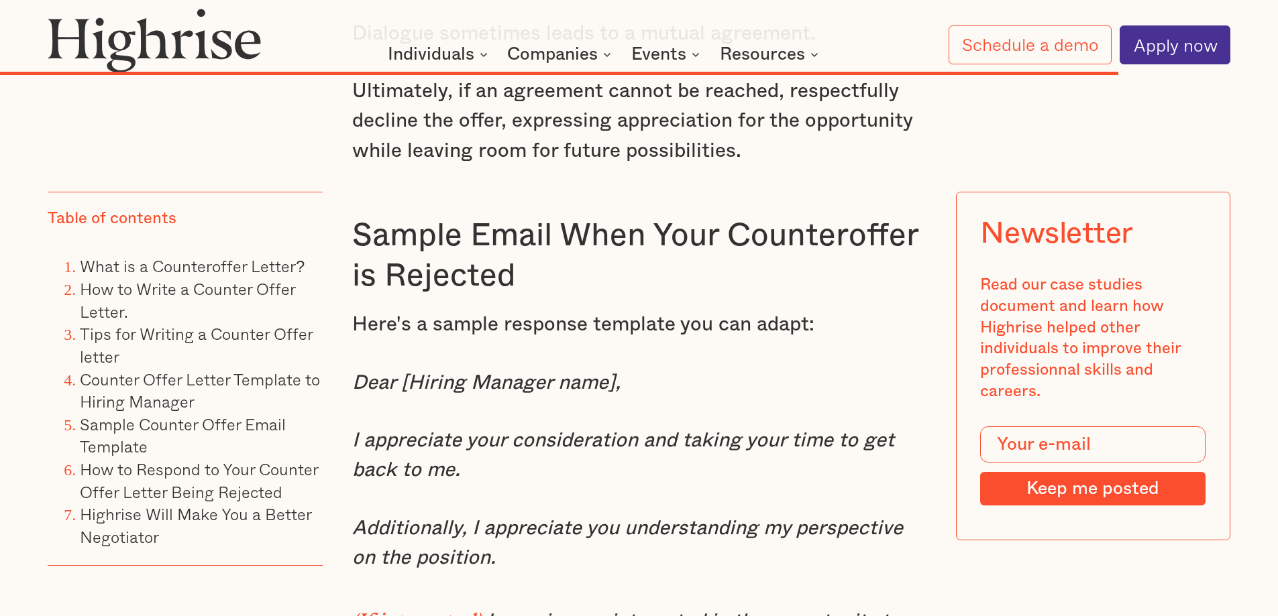  I want to click on a: How to Write a Counter Offer Letter., so click(187, 300).